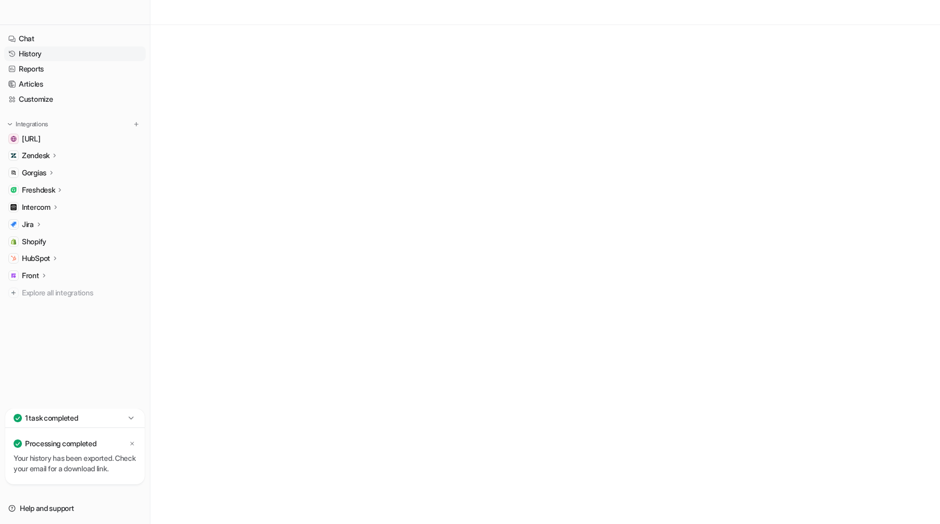  What do you see at coordinates (32, 124) in the screenshot?
I see `p: Integrations` at bounding box center [32, 124].